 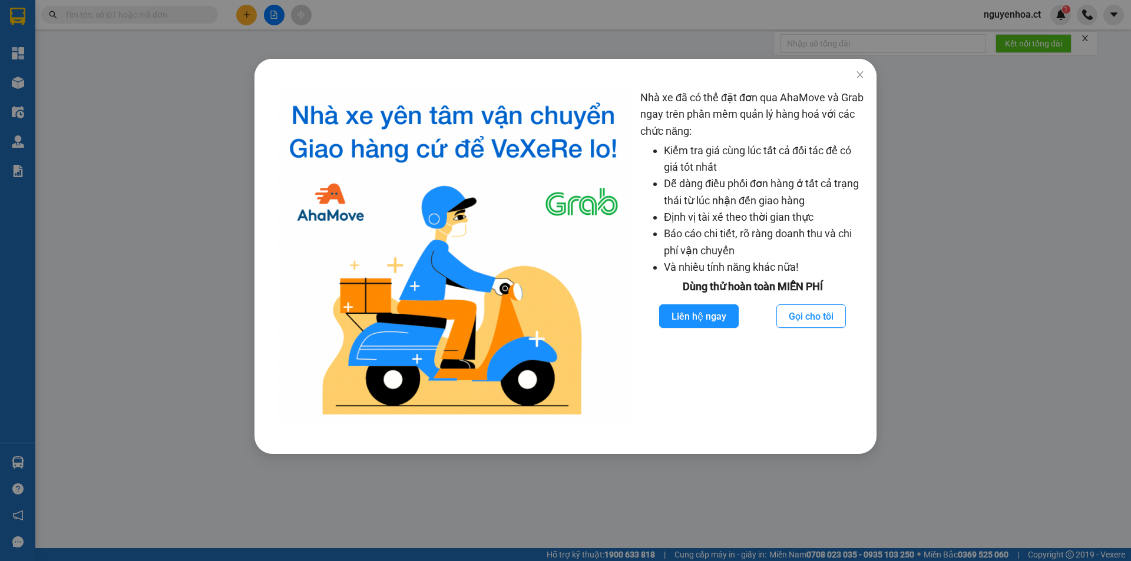 I want to click on span: Liên hệ ngay, so click(x=698, y=316).